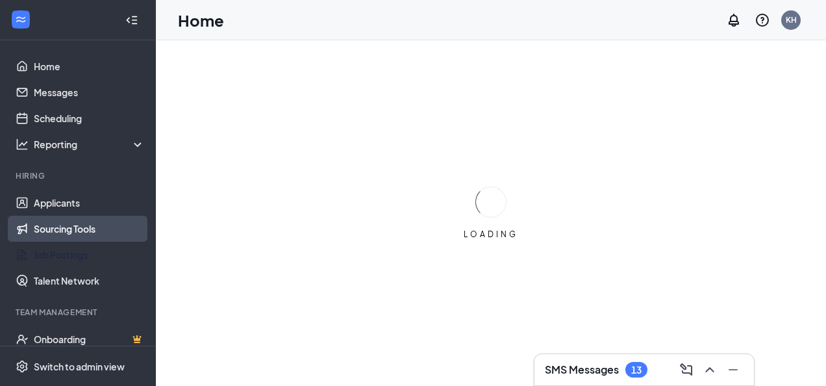 The image size is (826, 386). Describe the element at coordinates (89, 118) in the screenshot. I see `a: Scheduling` at that location.